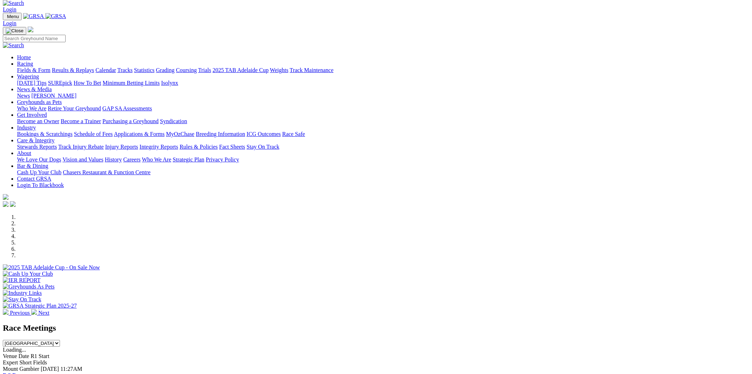 The width and height of the screenshot is (752, 374). I want to click on a: Isolynx, so click(170, 83).